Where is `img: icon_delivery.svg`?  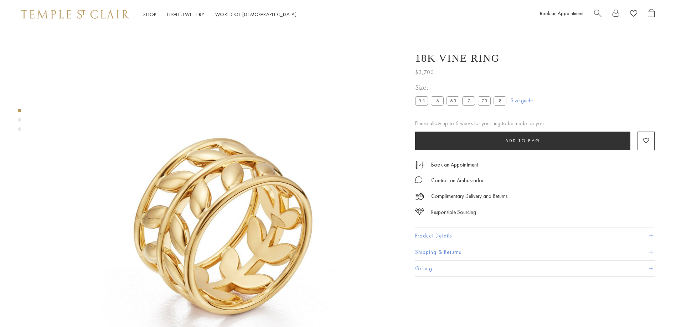 img: icon_delivery.svg is located at coordinates (419, 196).